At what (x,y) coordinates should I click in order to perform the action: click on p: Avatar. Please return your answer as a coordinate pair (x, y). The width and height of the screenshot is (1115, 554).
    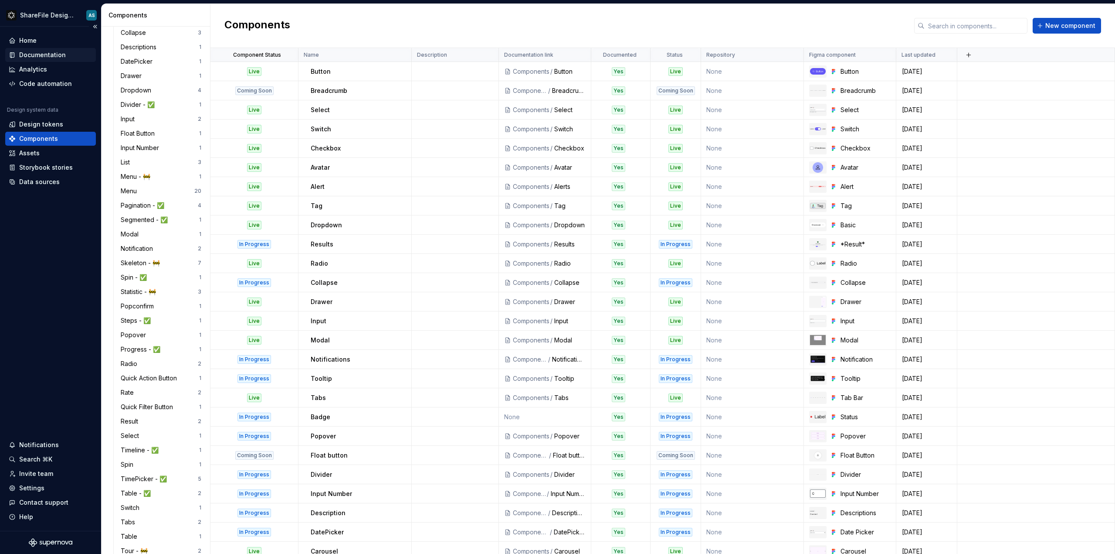
    Looking at the image, I should click on (320, 167).